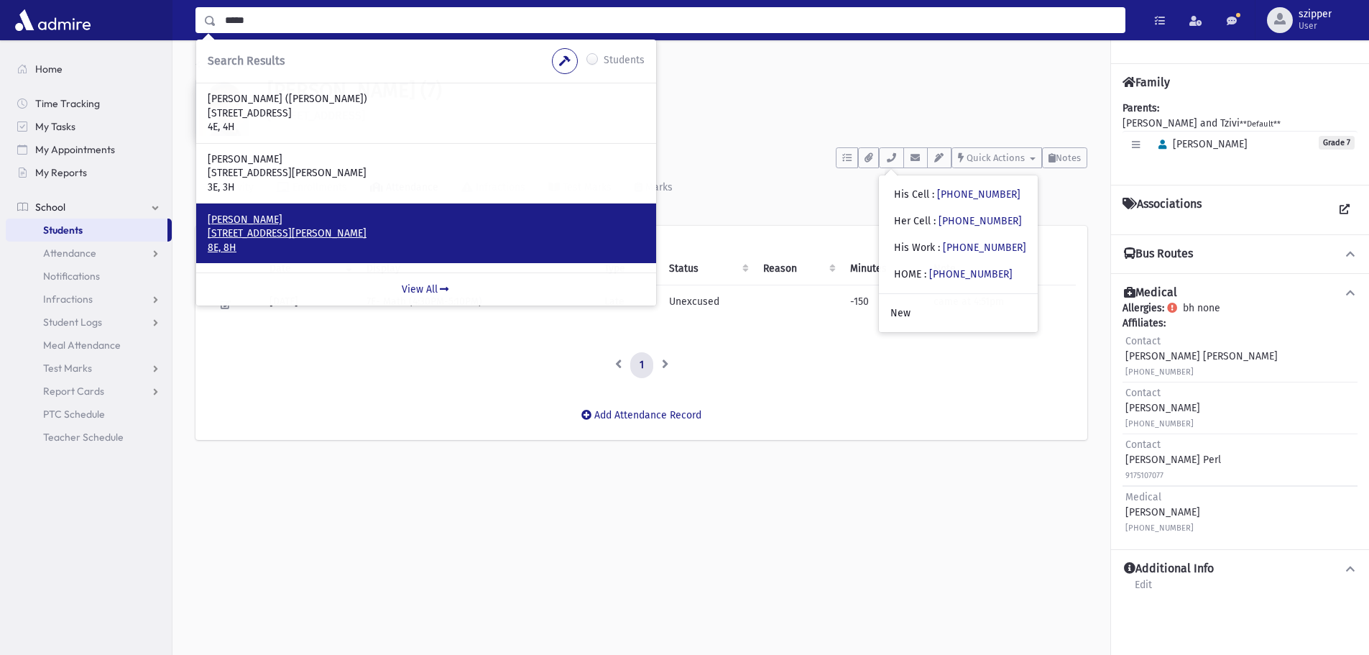  Describe the element at coordinates (1240, 254) in the screenshot. I see `button: Bus Routes` at that location.